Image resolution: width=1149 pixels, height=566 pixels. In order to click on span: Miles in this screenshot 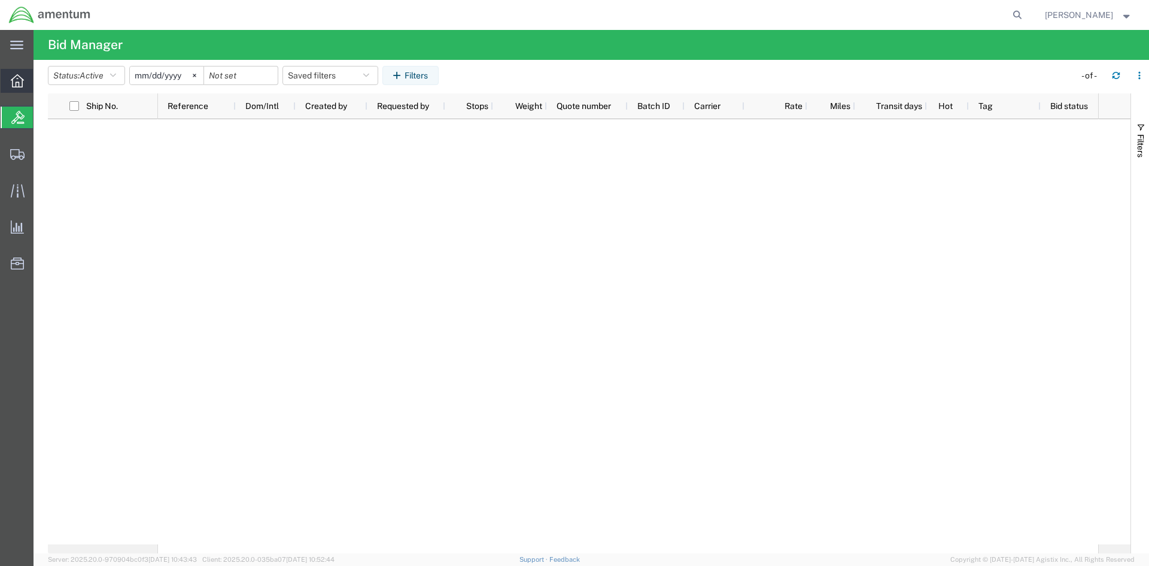, I will do `click(834, 106)`.